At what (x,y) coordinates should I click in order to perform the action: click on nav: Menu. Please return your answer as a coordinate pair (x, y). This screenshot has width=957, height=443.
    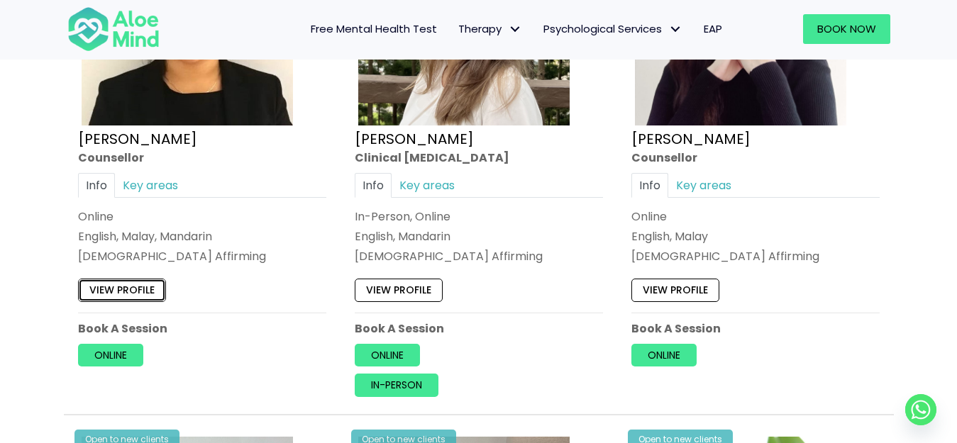
    Looking at the image, I should click on (455, 29).